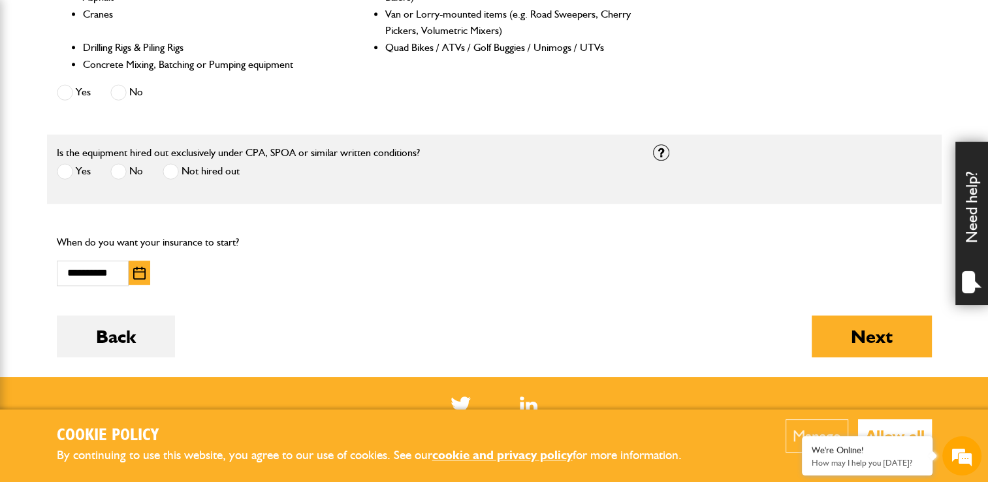  I want to click on label: Not hired out, so click(201, 171).